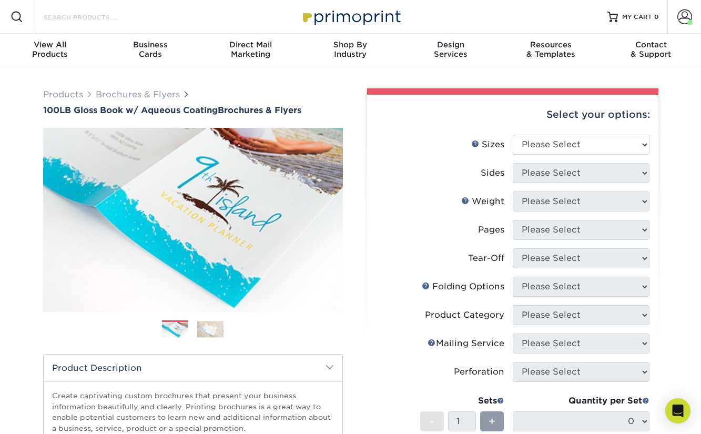 Image resolution: width=701 pixels, height=434 pixels. What do you see at coordinates (651, 49) in the screenshot?
I see `div: & Support` at bounding box center [651, 49].